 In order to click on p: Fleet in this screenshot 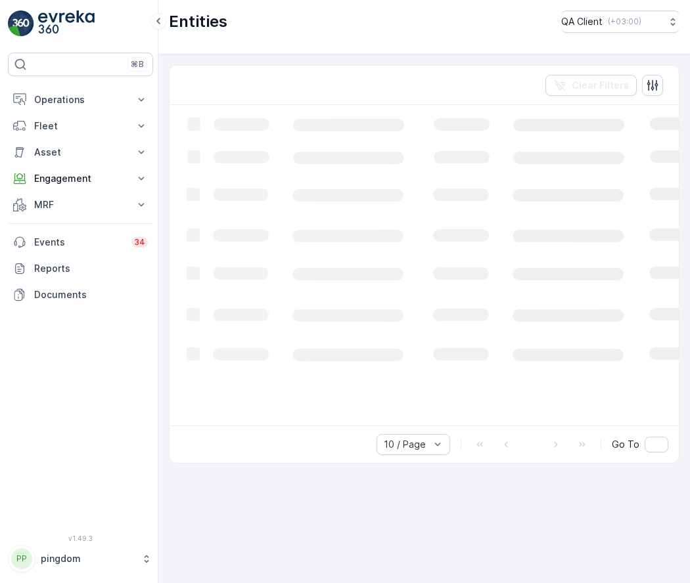, I will do `click(80, 126)`.